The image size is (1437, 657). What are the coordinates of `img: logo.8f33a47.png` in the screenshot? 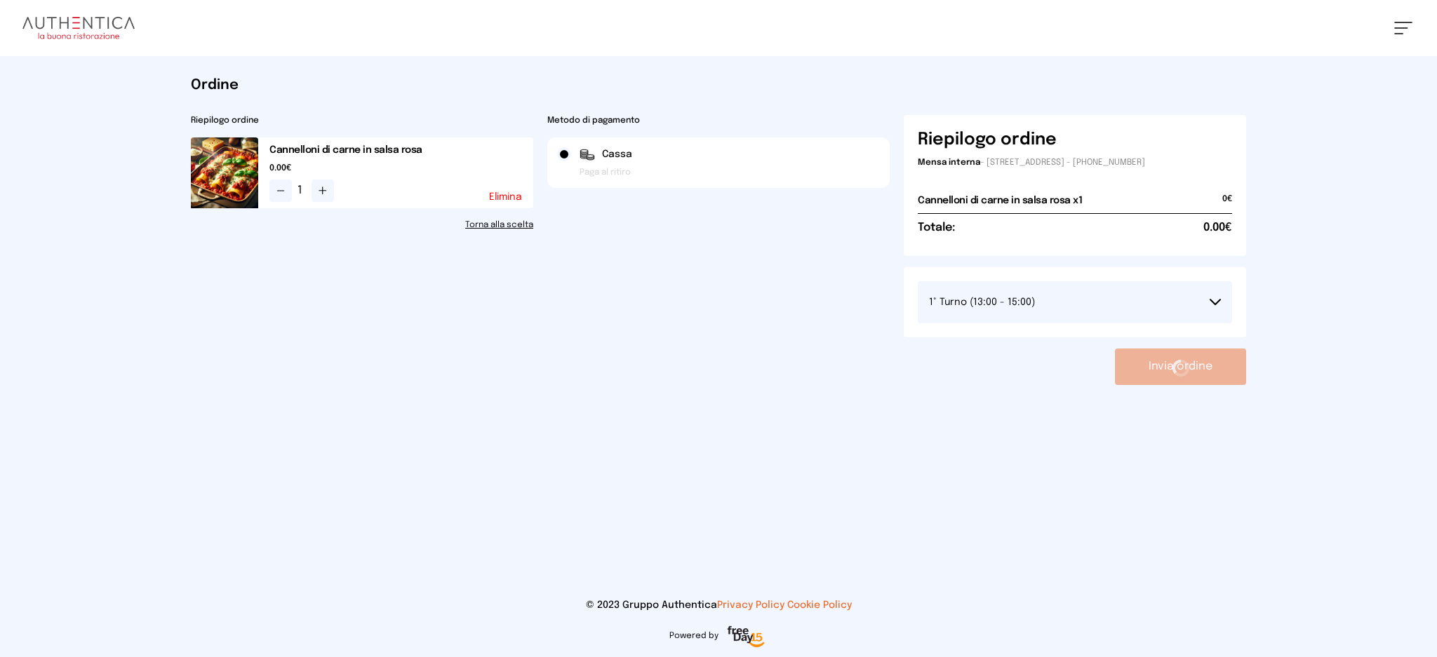 It's located at (79, 28).